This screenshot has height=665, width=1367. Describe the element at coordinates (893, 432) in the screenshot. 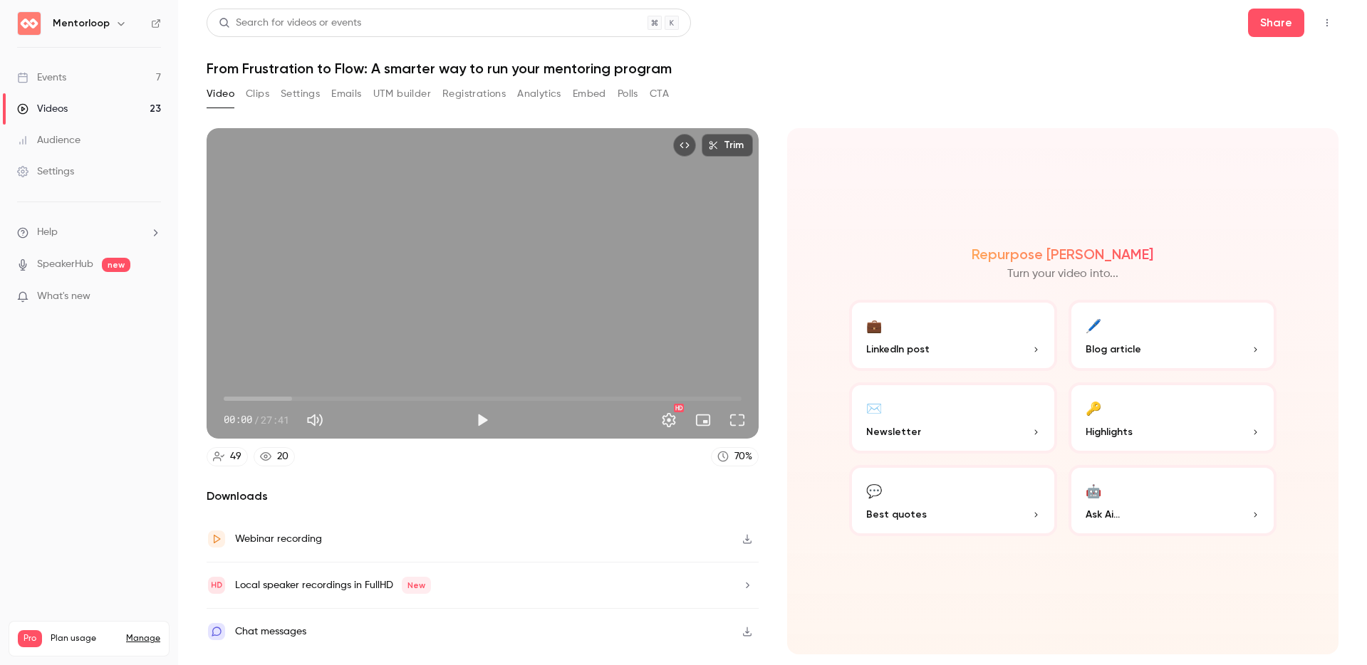

I see `span: Newsletter` at that location.